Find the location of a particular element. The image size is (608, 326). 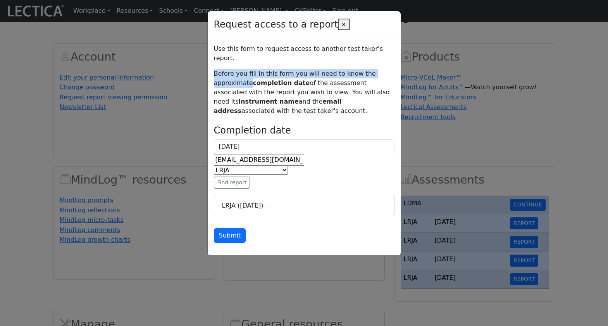

h4: Request access to a report is located at coordinates (276, 24).